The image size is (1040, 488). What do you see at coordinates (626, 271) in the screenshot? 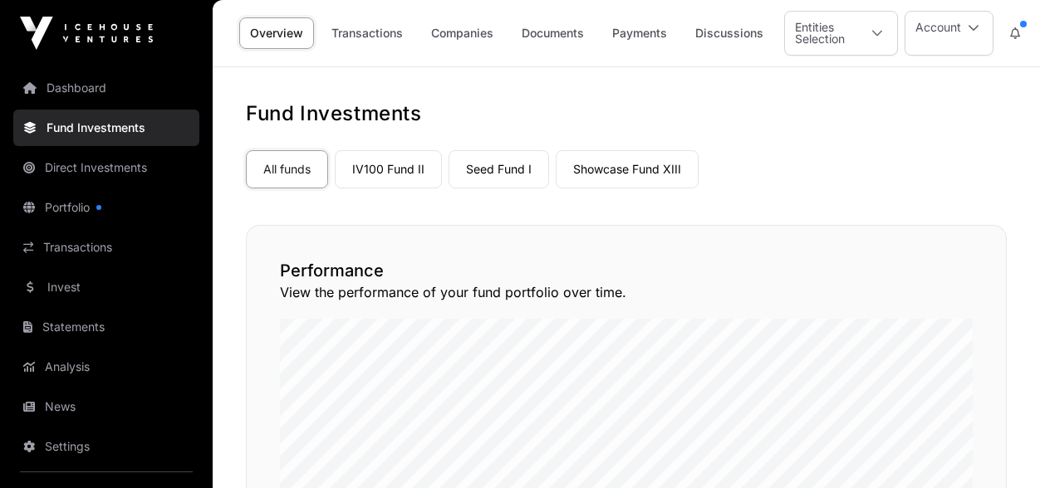
I see `h2: Performance` at bounding box center [626, 271].